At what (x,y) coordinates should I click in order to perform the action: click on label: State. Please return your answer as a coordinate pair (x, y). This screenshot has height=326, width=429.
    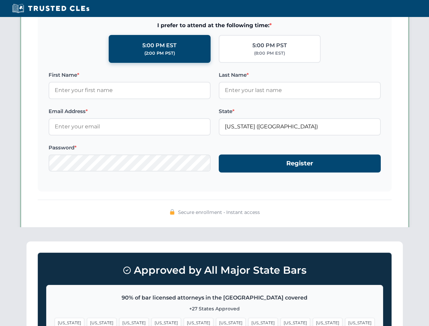
    Looking at the image, I should click on (300, 111).